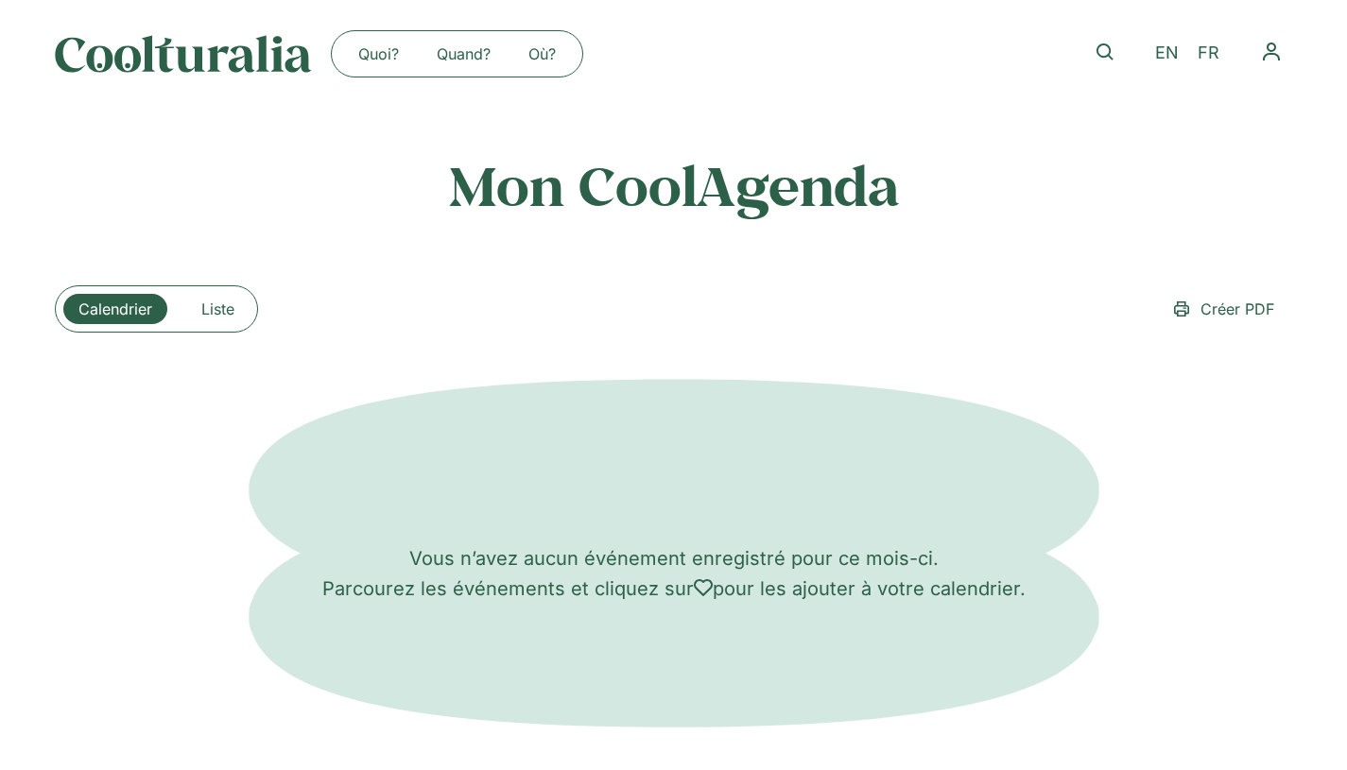 Image resolution: width=1347 pixels, height=770 pixels. What do you see at coordinates (217, 309) in the screenshot?
I see `a: Liste` at bounding box center [217, 309].